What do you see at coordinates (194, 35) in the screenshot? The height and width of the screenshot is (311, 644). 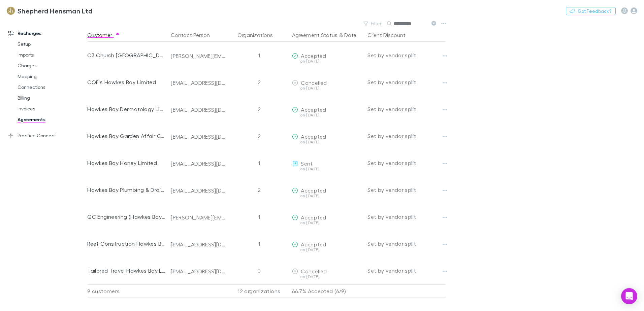 I see `button: Contact Person` at bounding box center [194, 35].